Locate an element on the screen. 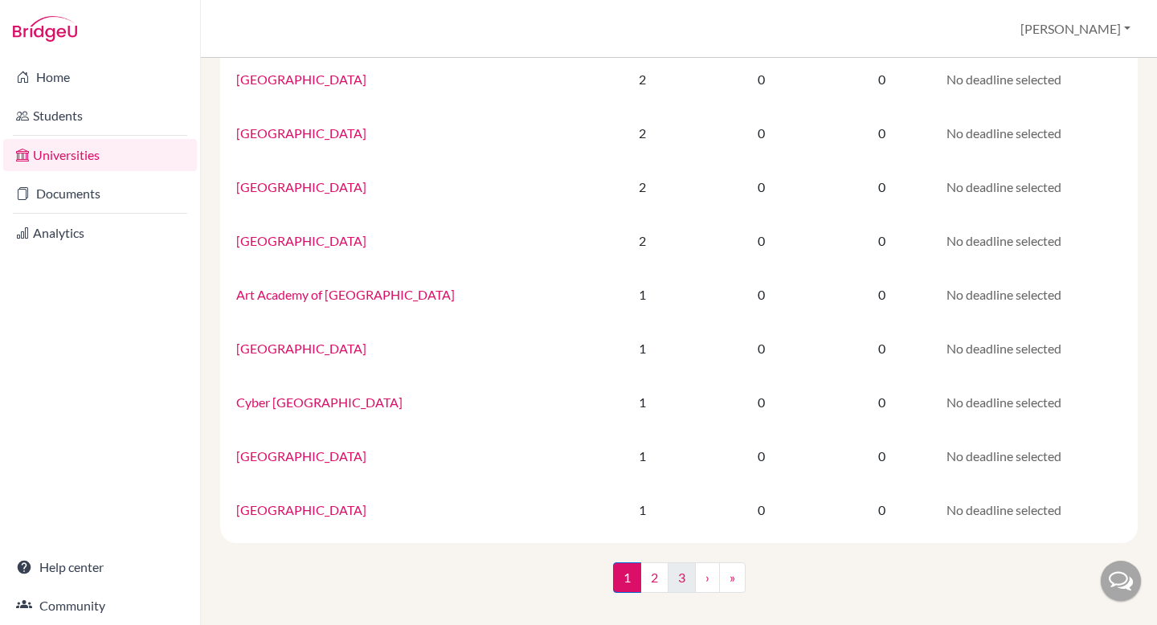 The image size is (1157, 625). span: 1 is located at coordinates (627, 578).